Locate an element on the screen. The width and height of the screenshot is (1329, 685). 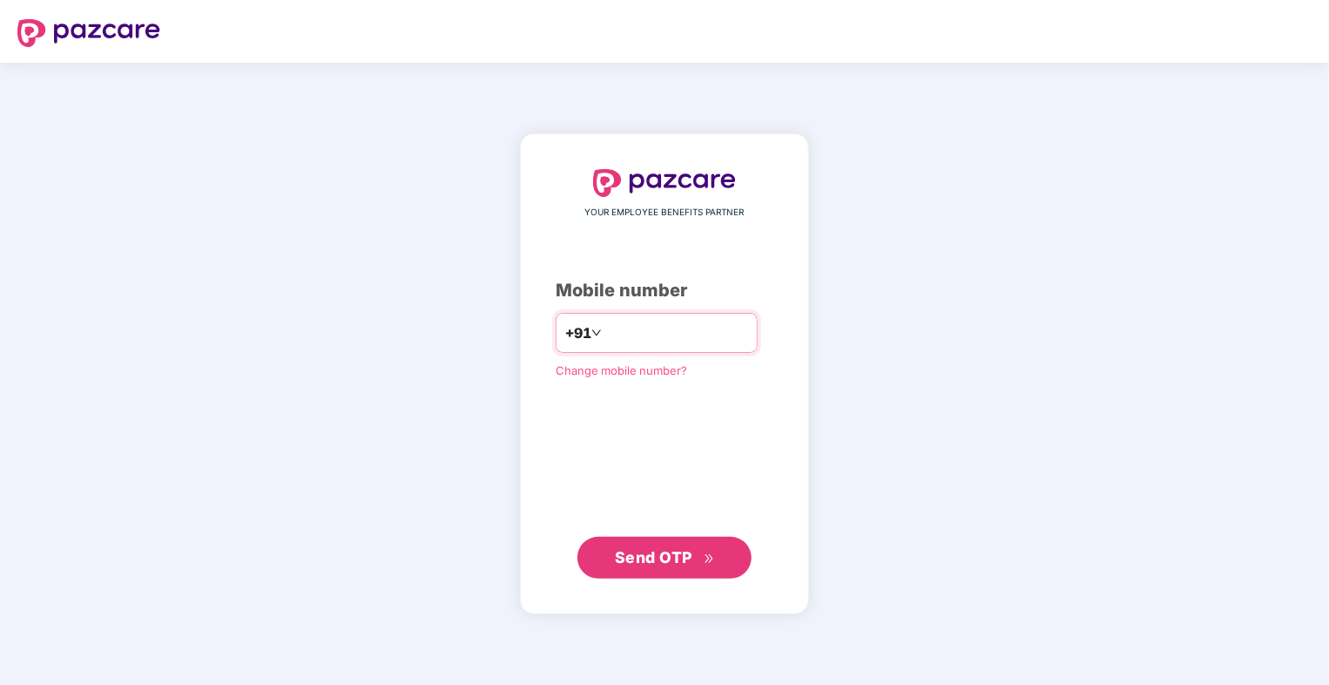
div: Mobile number is located at coordinates (665, 290).